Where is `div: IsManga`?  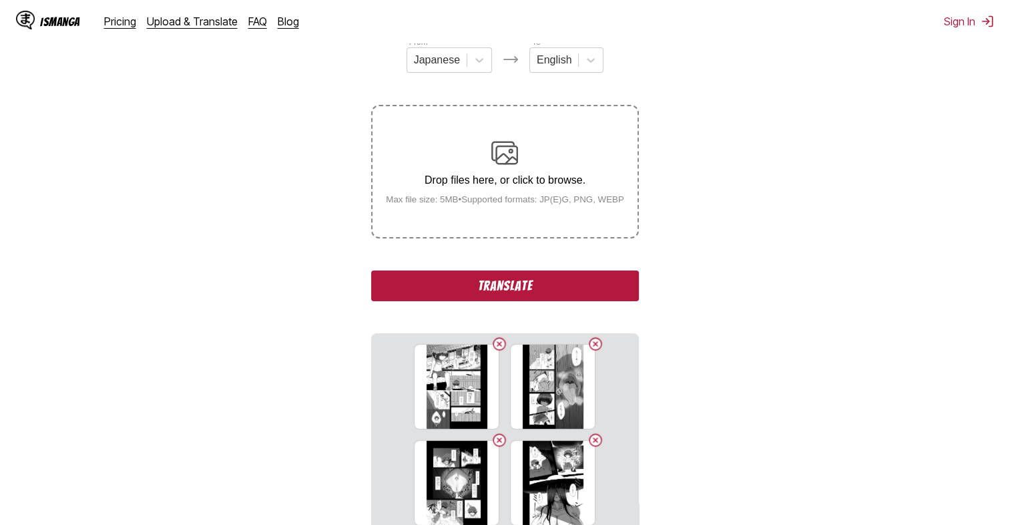
div: IsManga is located at coordinates (60, 21).